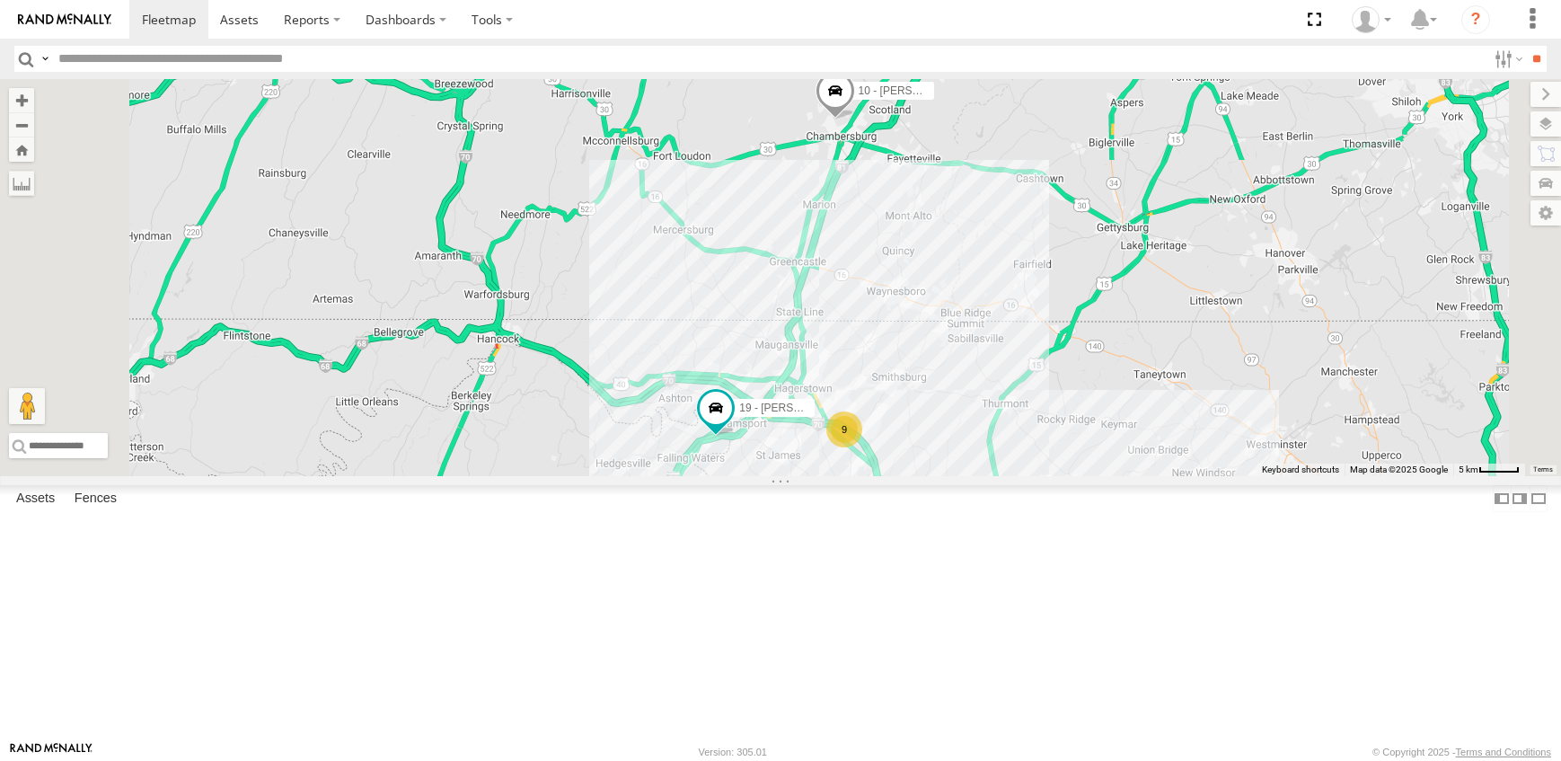  Describe the element at coordinates (1461, 752) in the screenshot. I see `div: © Copyright 2025 -` at that location.